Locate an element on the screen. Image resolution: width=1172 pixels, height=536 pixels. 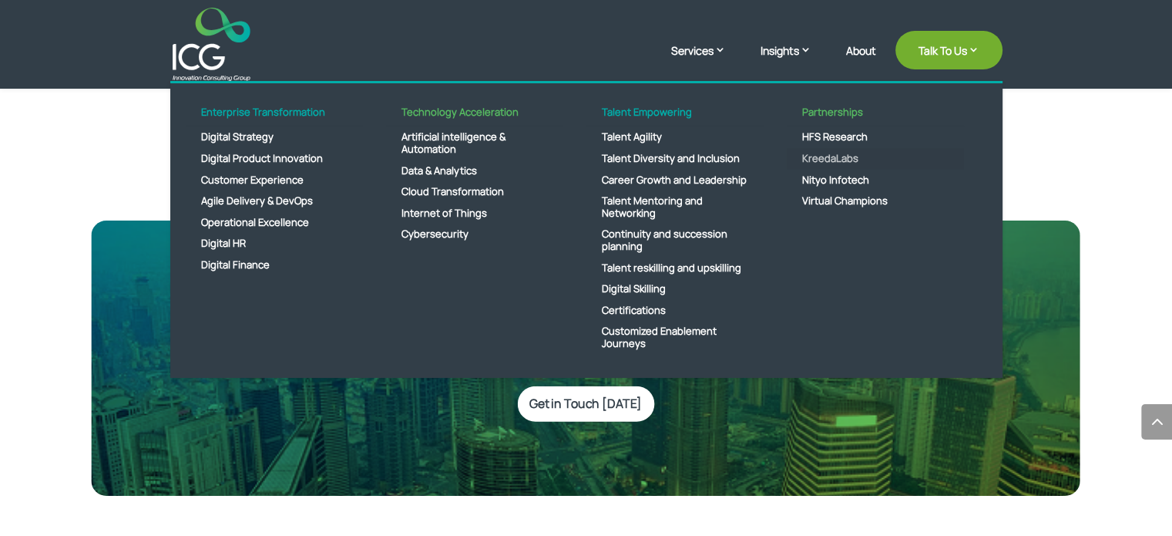
a: Technology Acceleration is located at coordinates (475, 116).